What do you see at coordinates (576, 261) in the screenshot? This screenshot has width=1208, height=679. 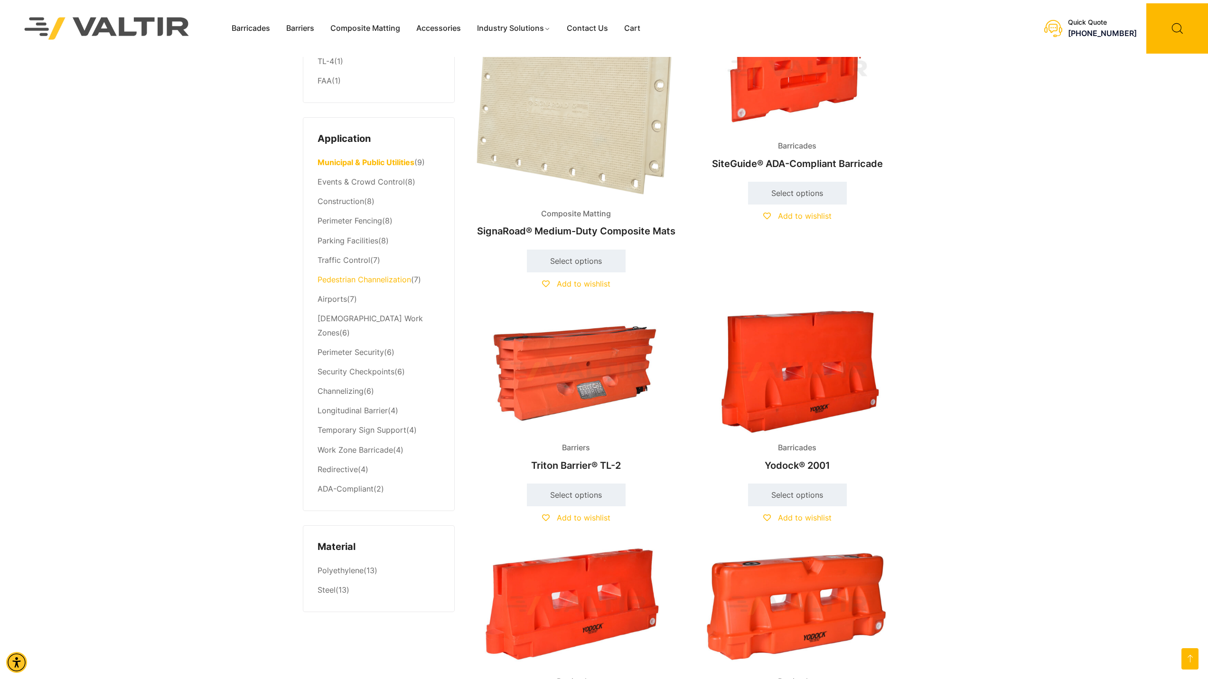 I see `a: Select options for “SignaRoad® Medium-Duty Composite Mats”` at bounding box center [576, 261].